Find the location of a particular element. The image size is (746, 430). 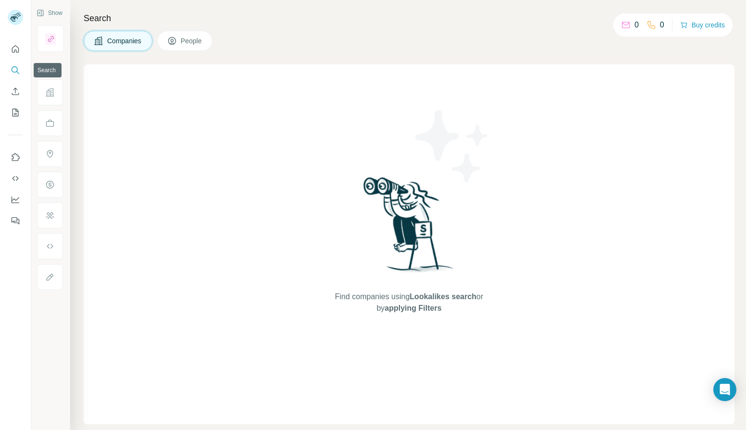

h4: Search is located at coordinates (409, 18).